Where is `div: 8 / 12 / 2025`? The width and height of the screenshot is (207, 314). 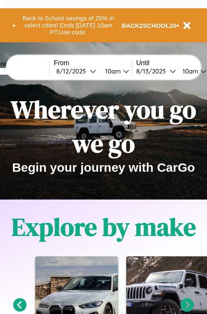 div: 8 / 12 / 2025 is located at coordinates (73, 71).